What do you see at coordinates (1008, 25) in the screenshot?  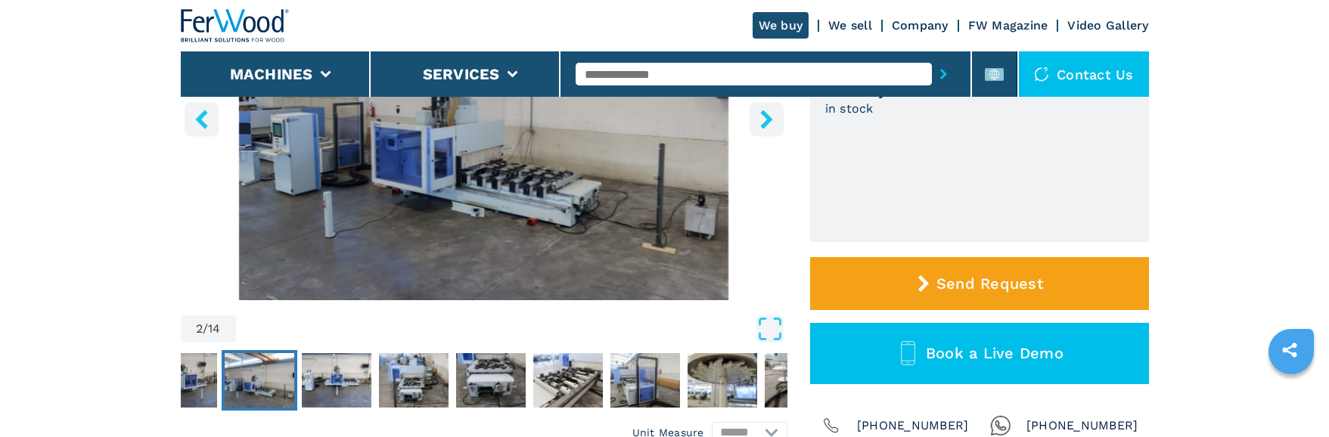 I see `a: FW Magazine` at bounding box center [1008, 25].